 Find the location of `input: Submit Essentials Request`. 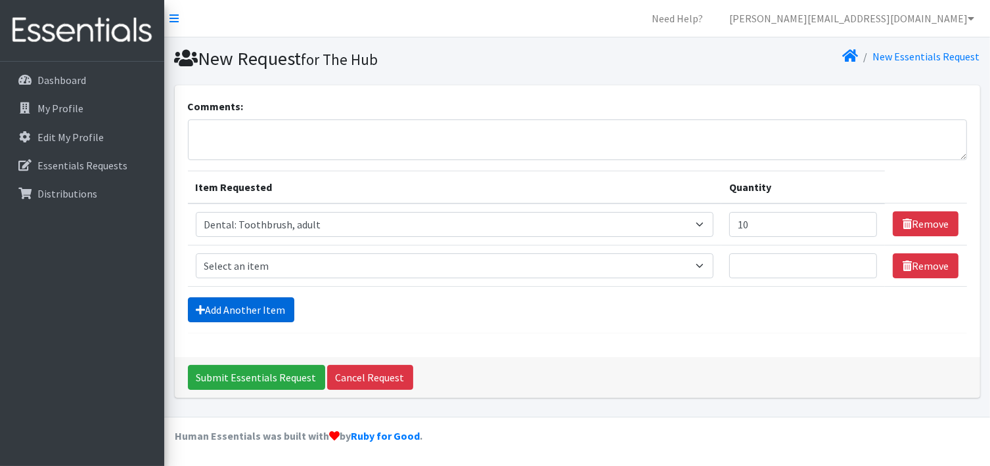

input: Submit Essentials Request is located at coordinates (256, 378).